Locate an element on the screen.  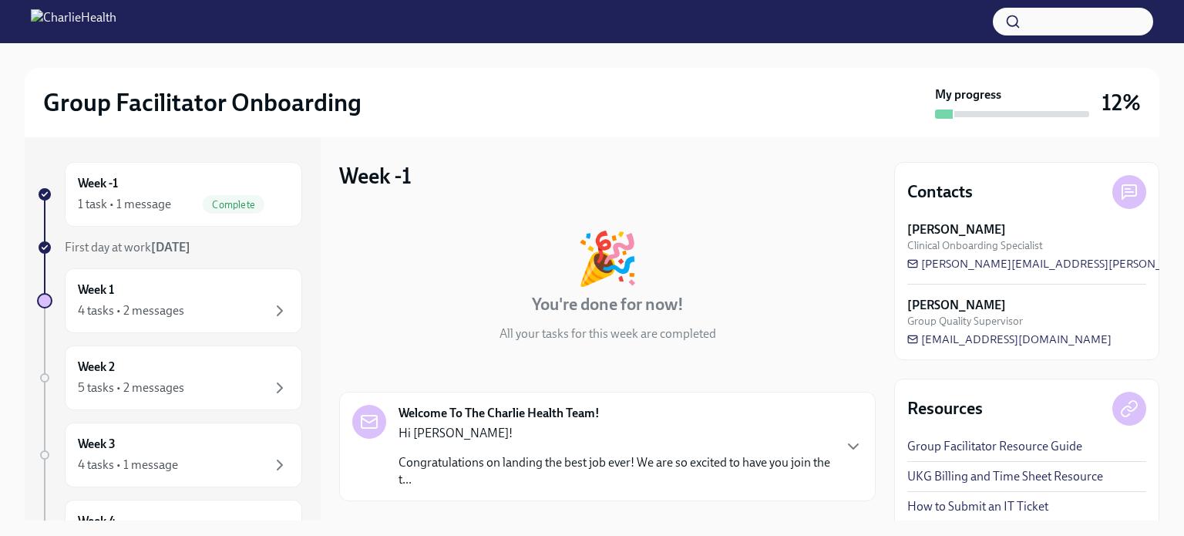
a: Week 25 tasks • 2 messages is located at coordinates (170, 378).